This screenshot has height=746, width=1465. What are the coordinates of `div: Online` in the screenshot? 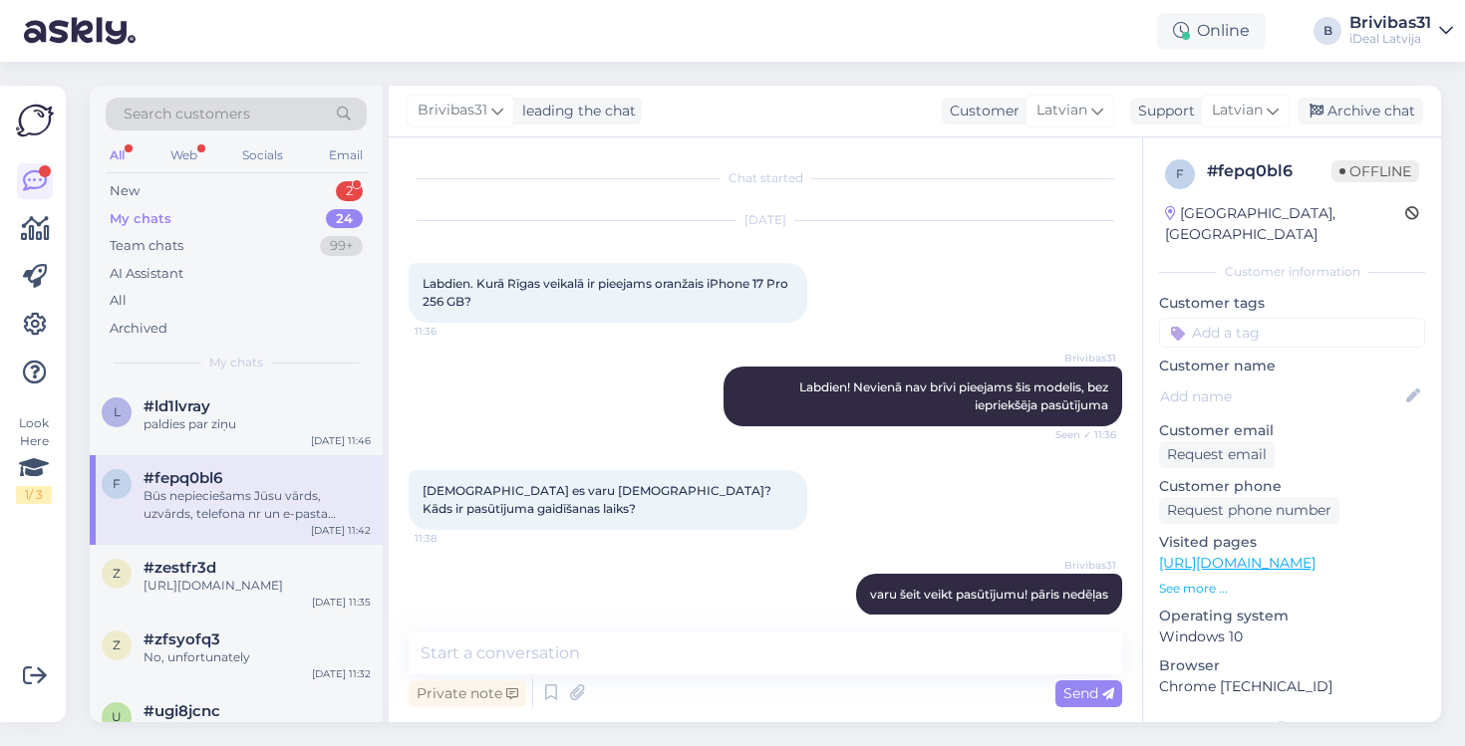 It's located at (1211, 31).